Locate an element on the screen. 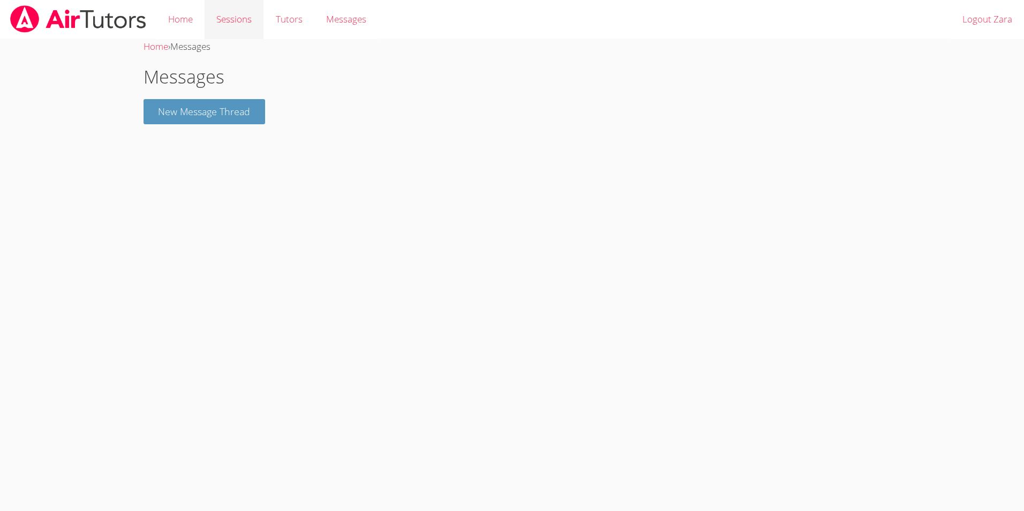 This screenshot has width=1024, height=511. button: New Message Thread is located at coordinates (205, 111).